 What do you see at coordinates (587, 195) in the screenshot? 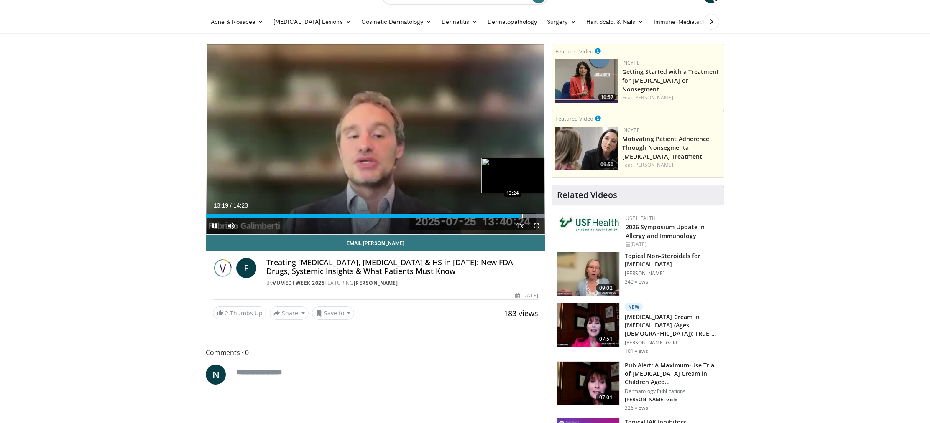
I see `h4: Related Videos` at bounding box center [587, 195].